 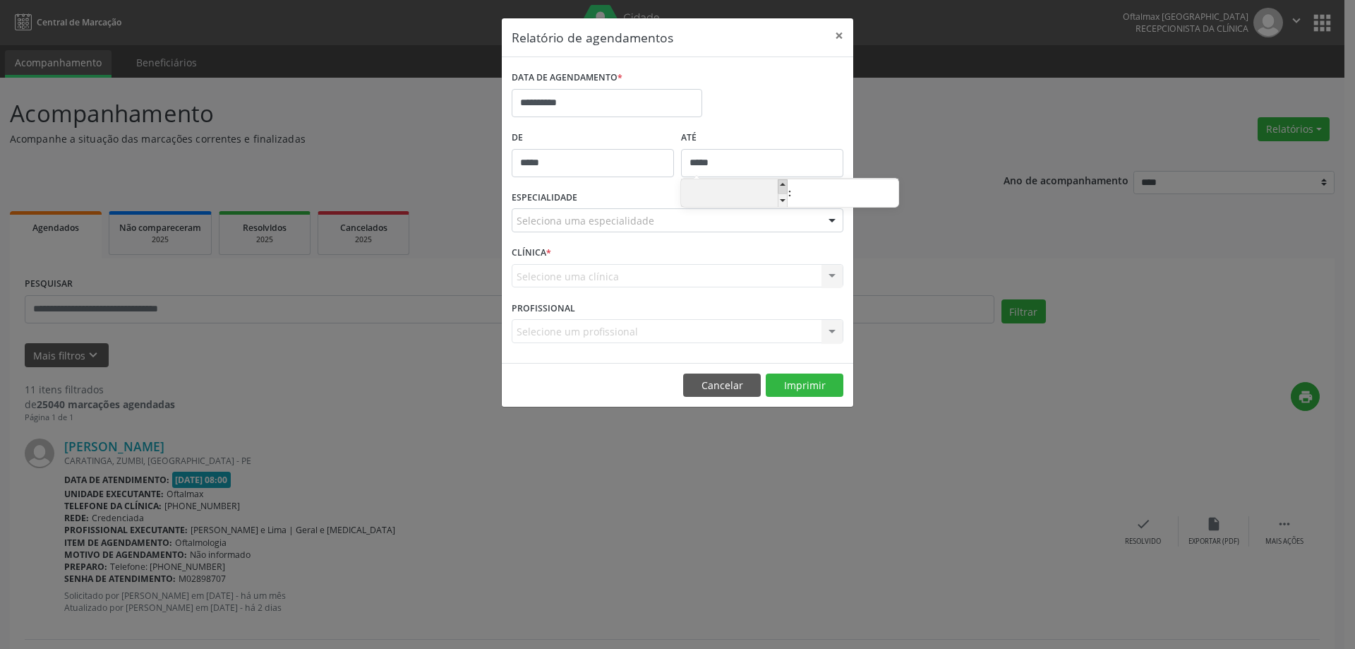 What do you see at coordinates (532, 253) in the screenshot?
I see `label: CLÍNICA` at bounding box center [532, 253].